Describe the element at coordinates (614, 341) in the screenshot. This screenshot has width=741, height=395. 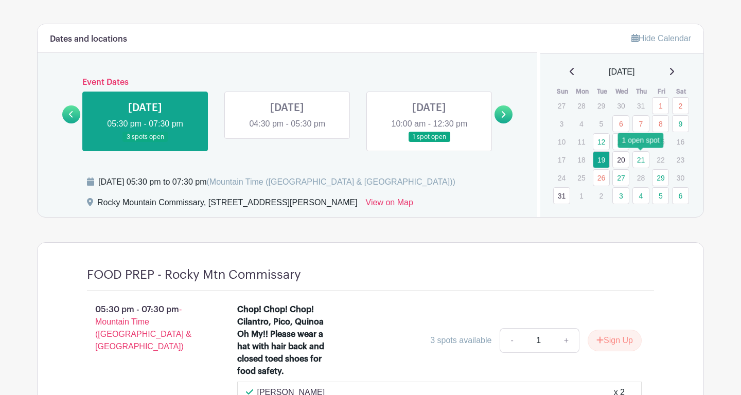
I see `button: Sign Up` at that location.